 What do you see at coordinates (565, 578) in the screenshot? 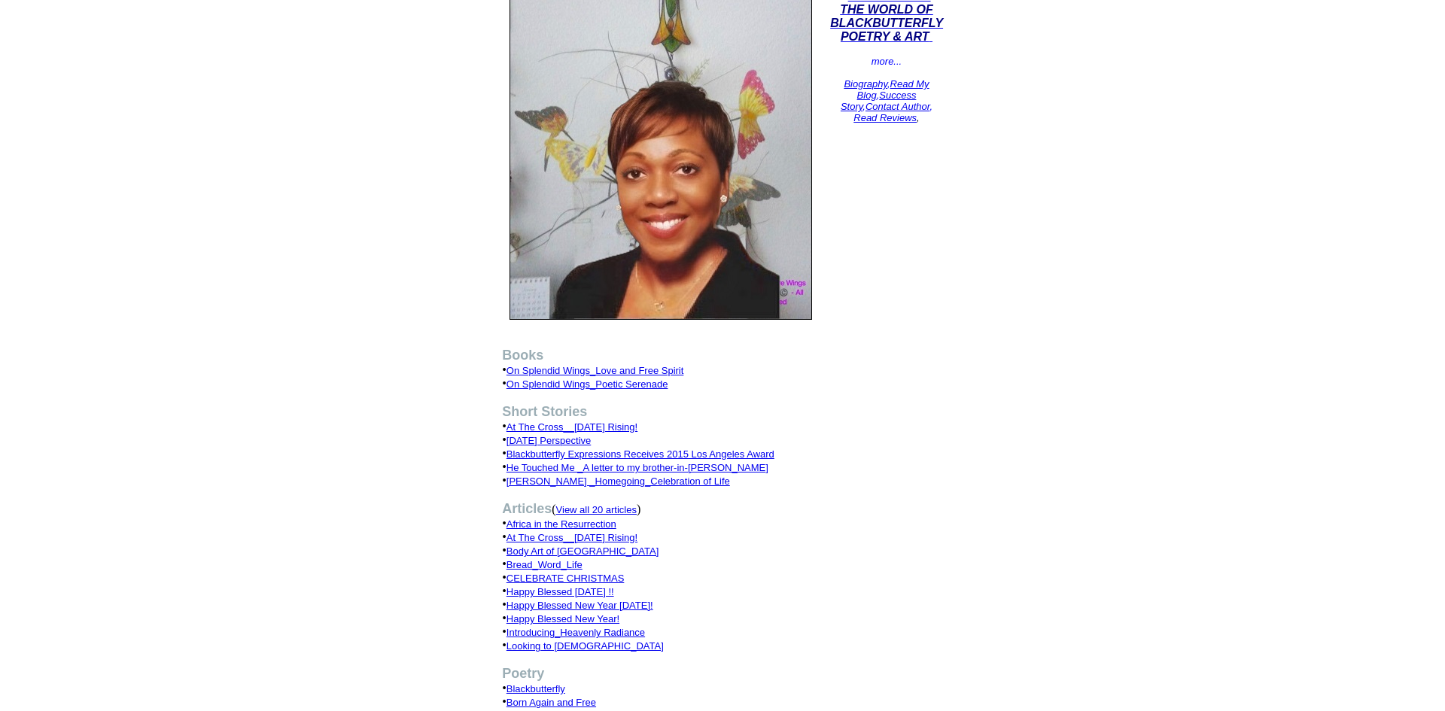
I see `a: CELEBRATE CHRISTMAS` at bounding box center [565, 578].